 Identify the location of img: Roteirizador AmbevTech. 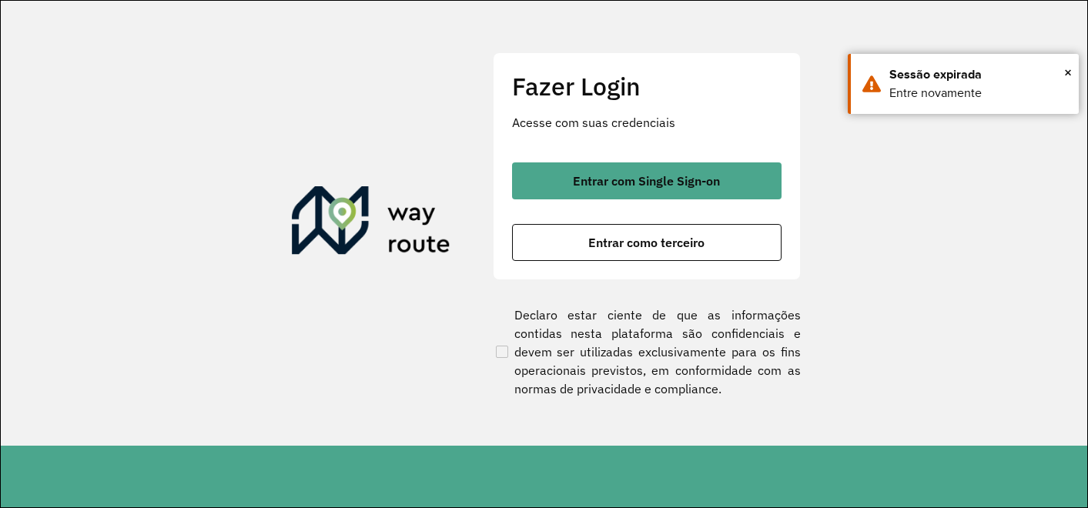
(371, 223).